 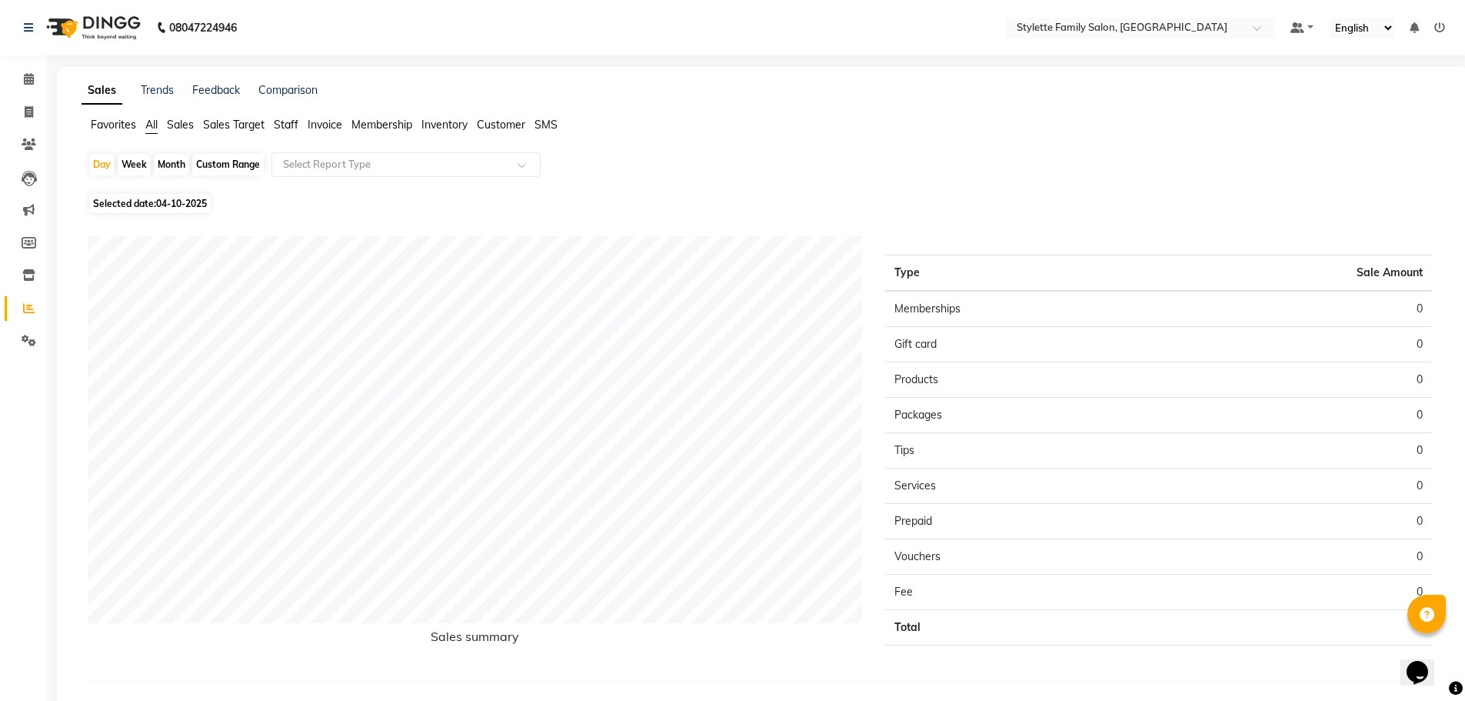 I want to click on div: Month, so click(x=171, y=165).